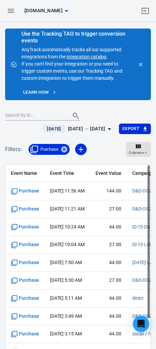  I want to click on time: 2025-10-12T05:11:41+08:00, so click(66, 298).